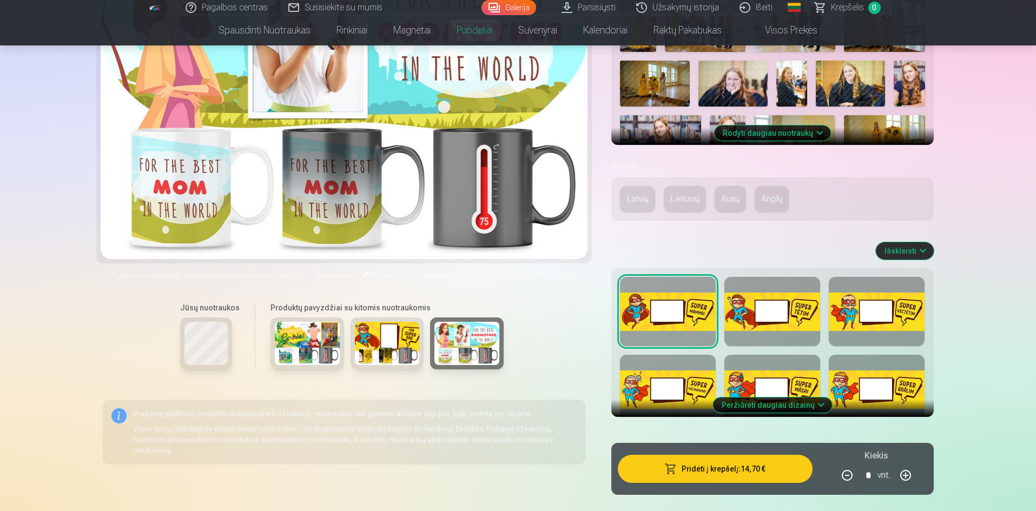 The height and width of the screenshot is (511, 1036). Describe the element at coordinates (884, 476) in the screenshot. I see `div: vnt.` at that location.